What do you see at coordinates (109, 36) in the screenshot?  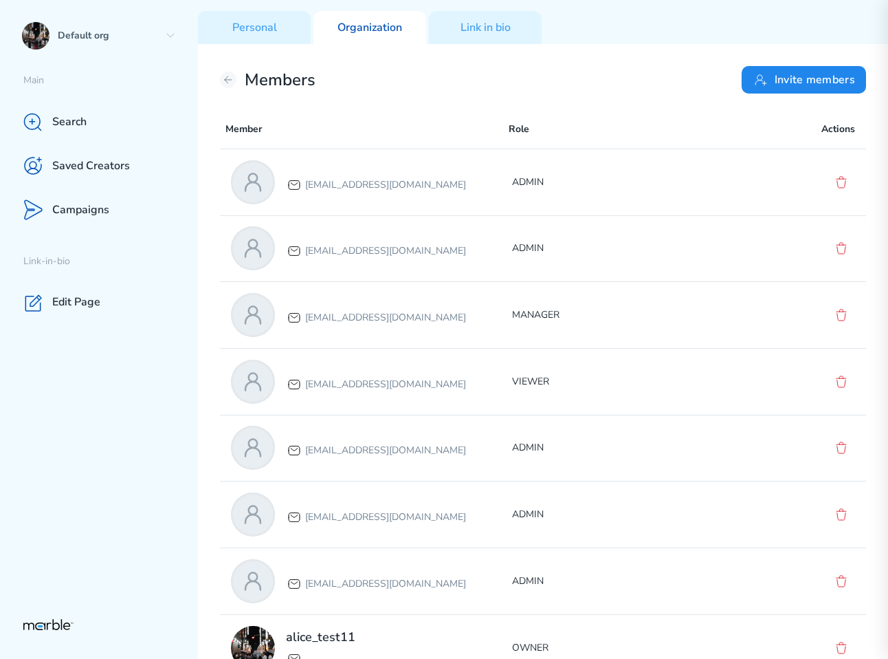 I see `p: Default org` at bounding box center [109, 36].